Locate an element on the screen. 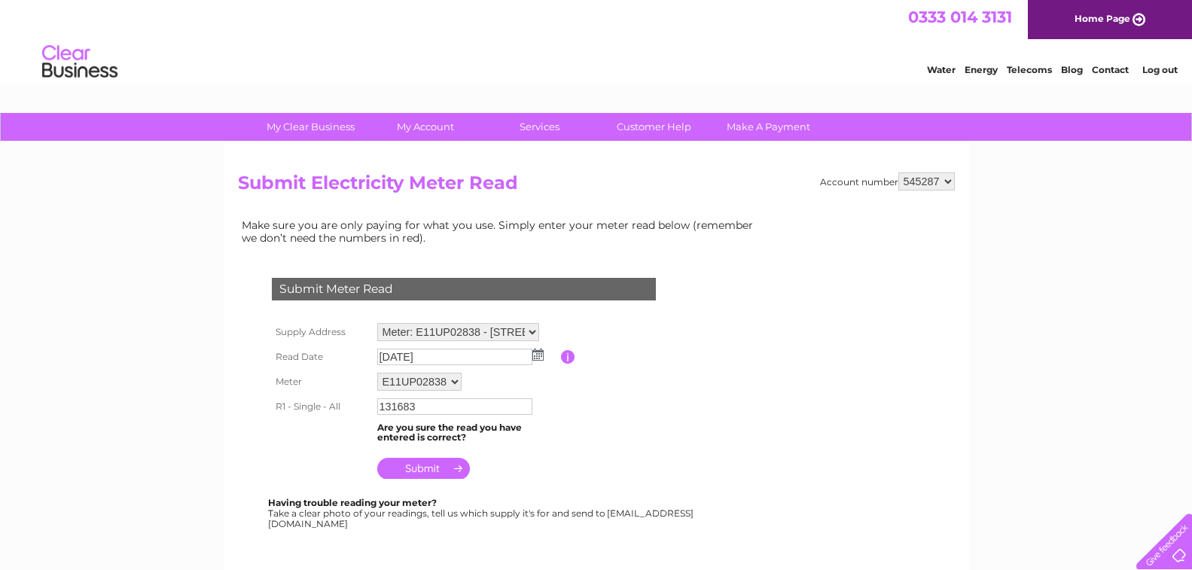 This screenshot has height=570, width=1192. h2: Submit Electricity Meter Read is located at coordinates (596, 187).